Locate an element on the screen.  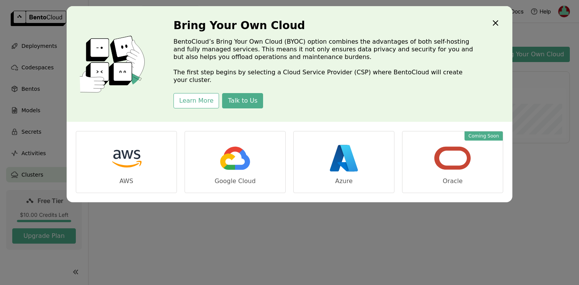
img: gcp is located at coordinates (235, 158).